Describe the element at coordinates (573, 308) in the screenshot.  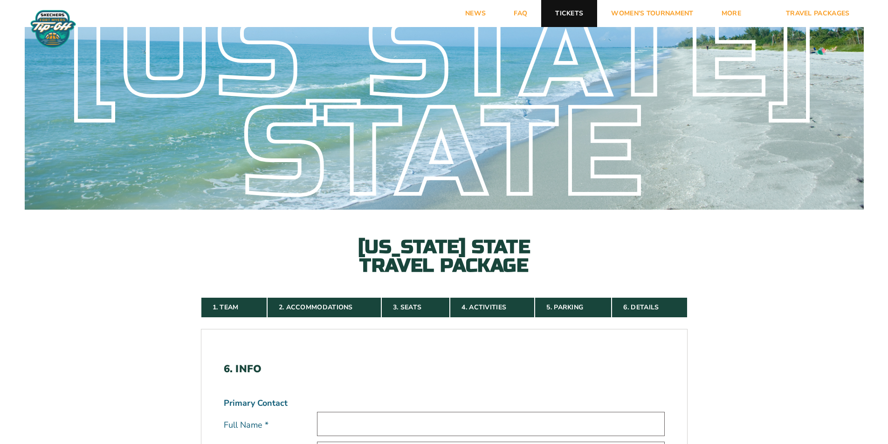
I see `a: 5. Parking` at that location.